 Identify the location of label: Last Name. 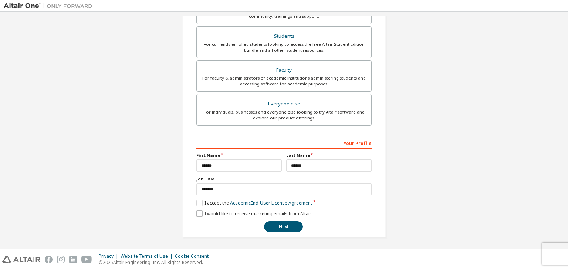
(329, 155).